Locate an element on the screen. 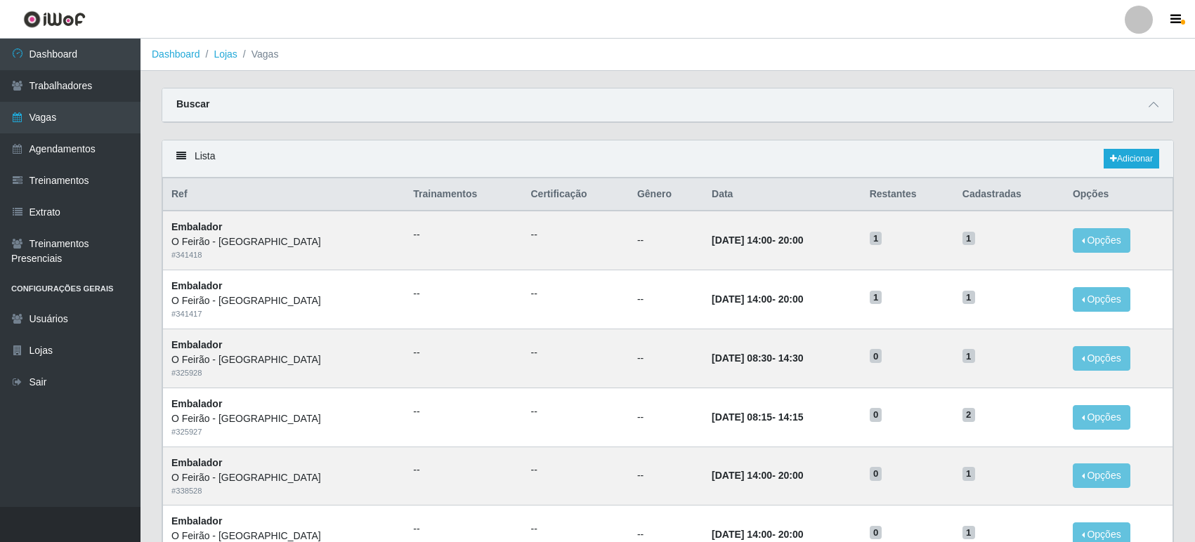 The width and height of the screenshot is (1195, 542). nav: breadcrumb is located at coordinates (667, 55).